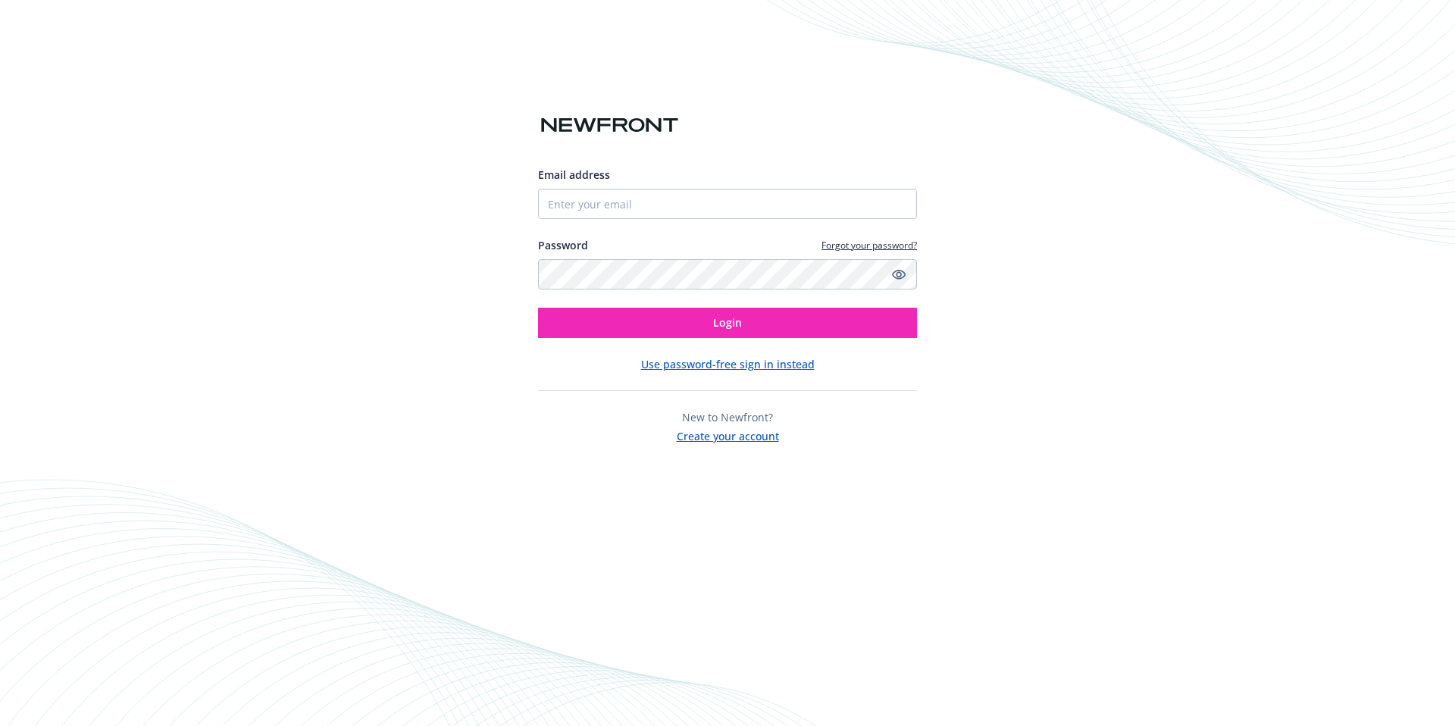 The height and width of the screenshot is (726, 1455). What do you see at coordinates (727, 274) in the screenshot?
I see `input: Enter your password` at bounding box center [727, 274].